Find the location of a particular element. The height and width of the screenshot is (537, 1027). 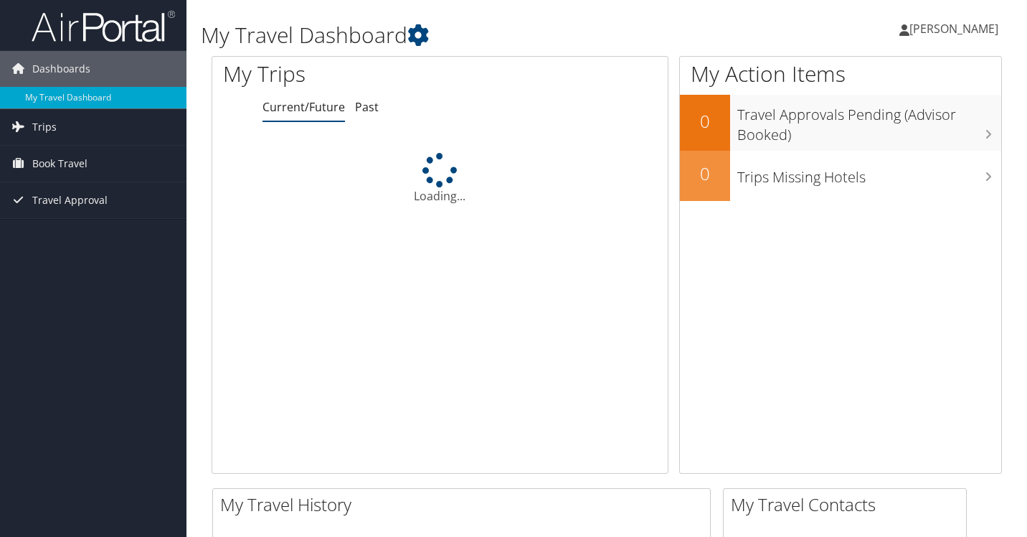

h2: My Travel History is located at coordinates (465, 504).